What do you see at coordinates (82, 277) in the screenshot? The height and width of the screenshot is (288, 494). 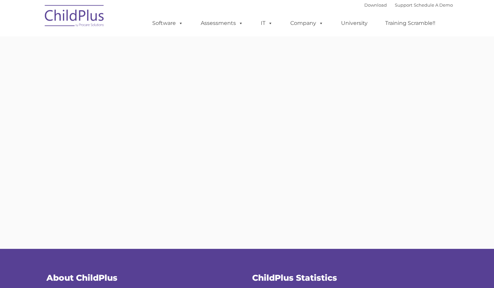 I see `span: About ChildPlus` at bounding box center [82, 277].